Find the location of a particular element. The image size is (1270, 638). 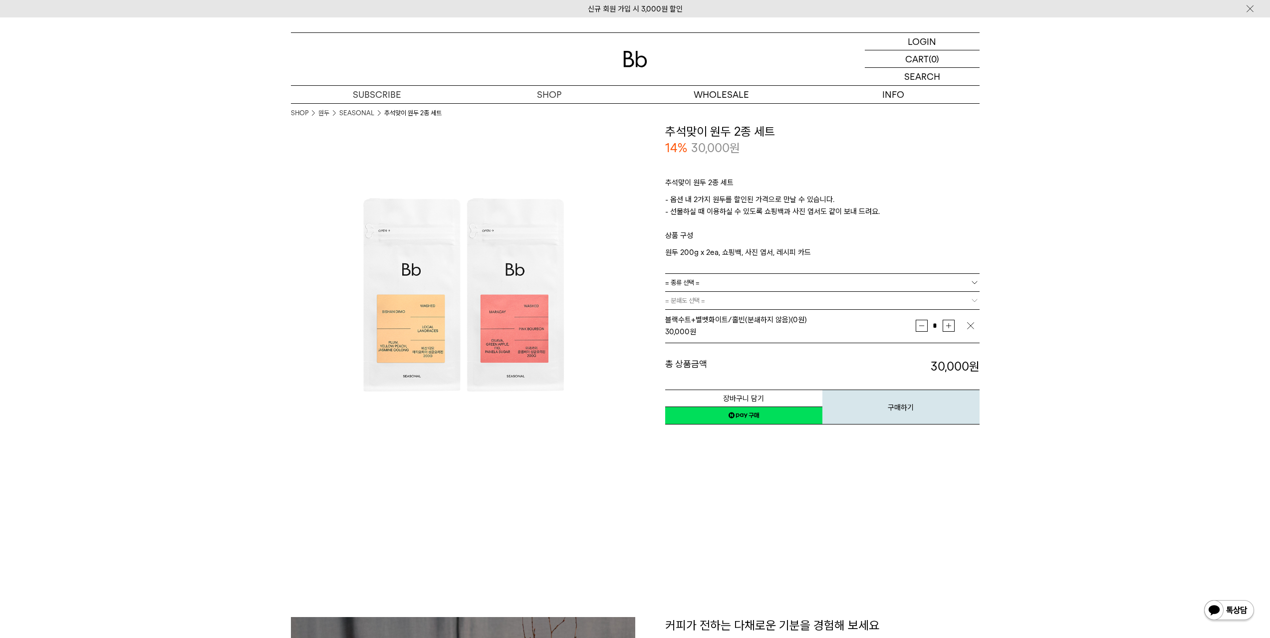

div: 원 is located at coordinates (791, 332).